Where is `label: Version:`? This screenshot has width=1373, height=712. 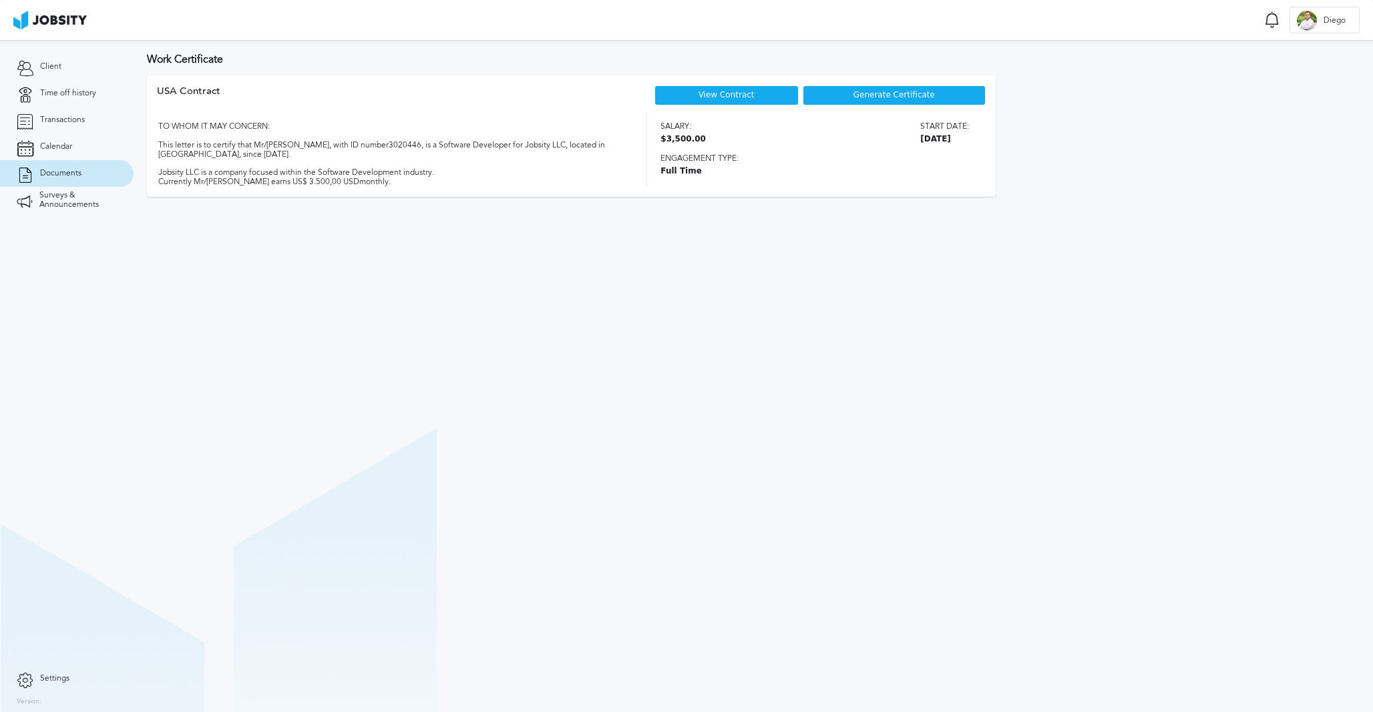 label: Version: is located at coordinates (29, 702).